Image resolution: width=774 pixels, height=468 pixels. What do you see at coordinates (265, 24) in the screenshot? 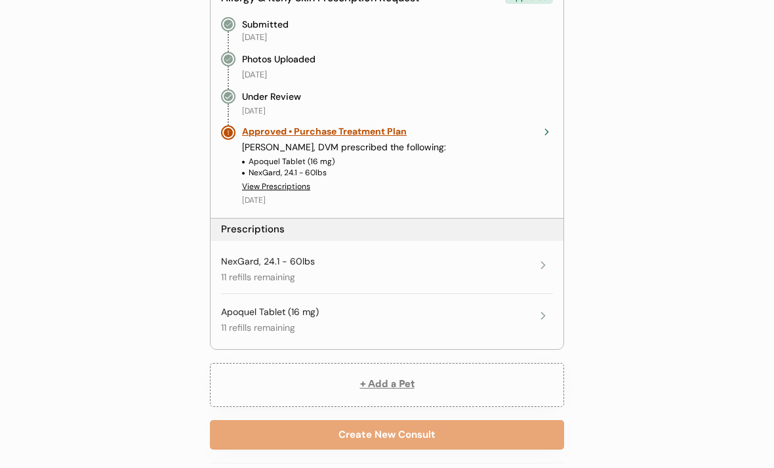
I see `div: Submitted` at bounding box center [265, 24].